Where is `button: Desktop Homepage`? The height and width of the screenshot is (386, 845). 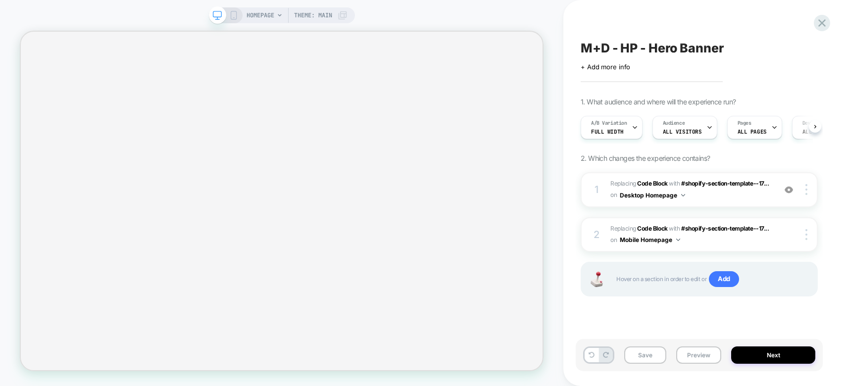
button: Desktop Homepage is located at coordinates (653, 195).